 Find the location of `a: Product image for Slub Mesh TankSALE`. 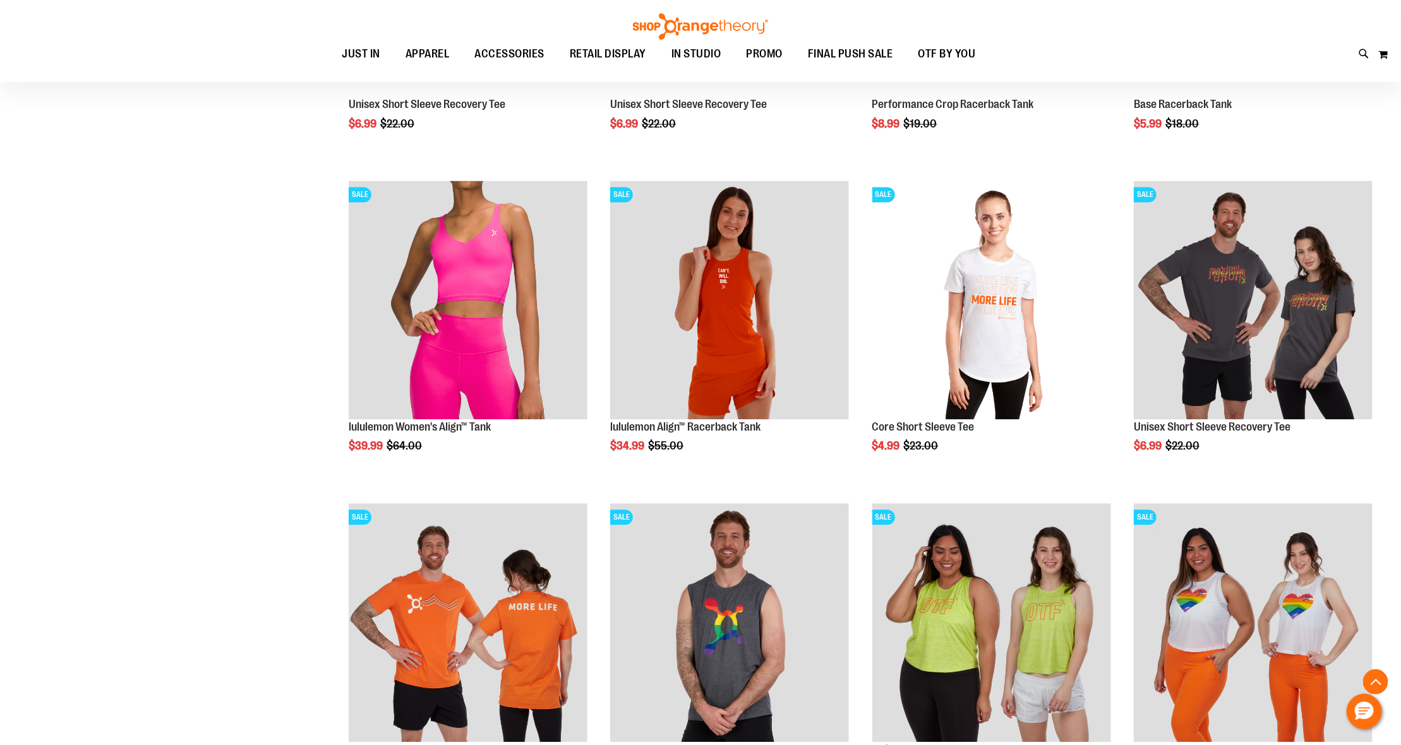

a: Product image for Slub Mesh TankSALE is located at coordinates (1253, 624).